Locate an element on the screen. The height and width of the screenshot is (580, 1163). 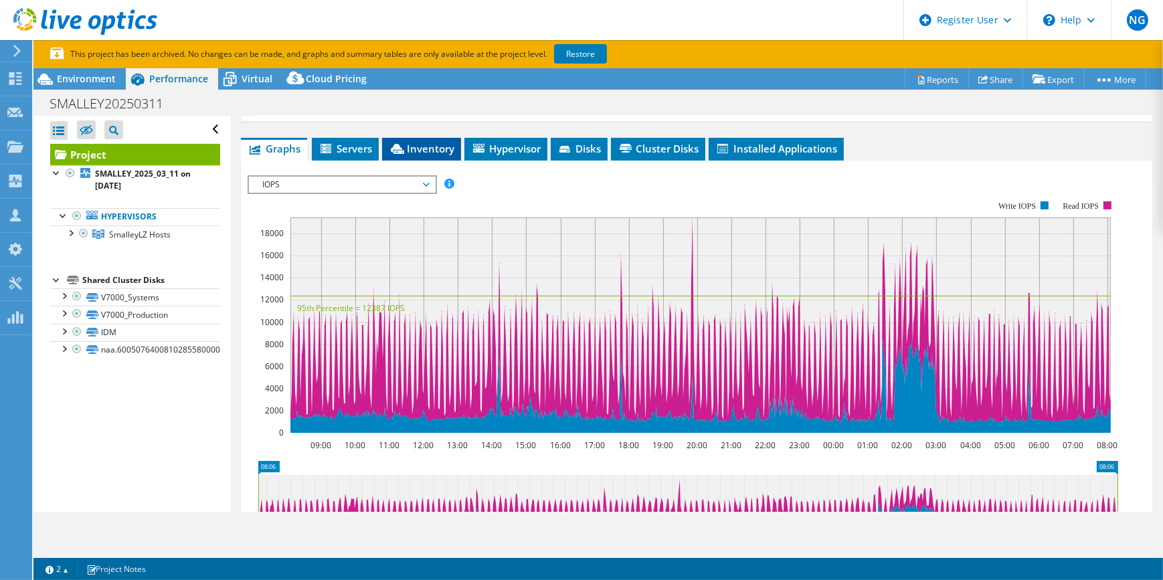
text: 0 is located at coordinates (281, 432).